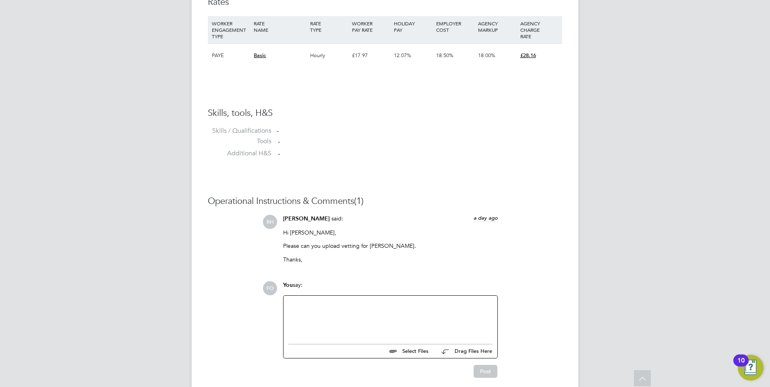  Describe the element at coordinates (288, 285) in the screenshot. I see `span: You` at that location.